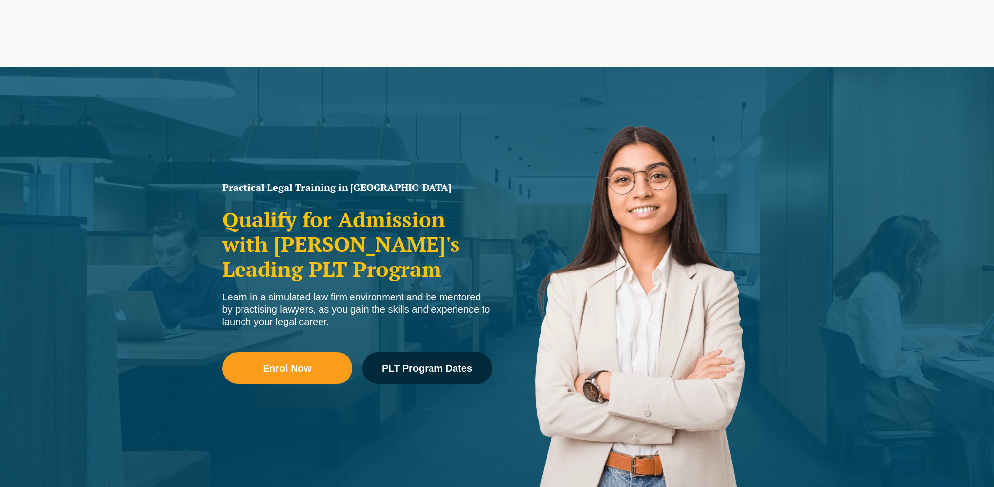 The image size is (994, 487). What do you see at coordinates (427, 368) in the screenshot?
I see `a: PLT Program Dates` at bounding box center [427, 368].